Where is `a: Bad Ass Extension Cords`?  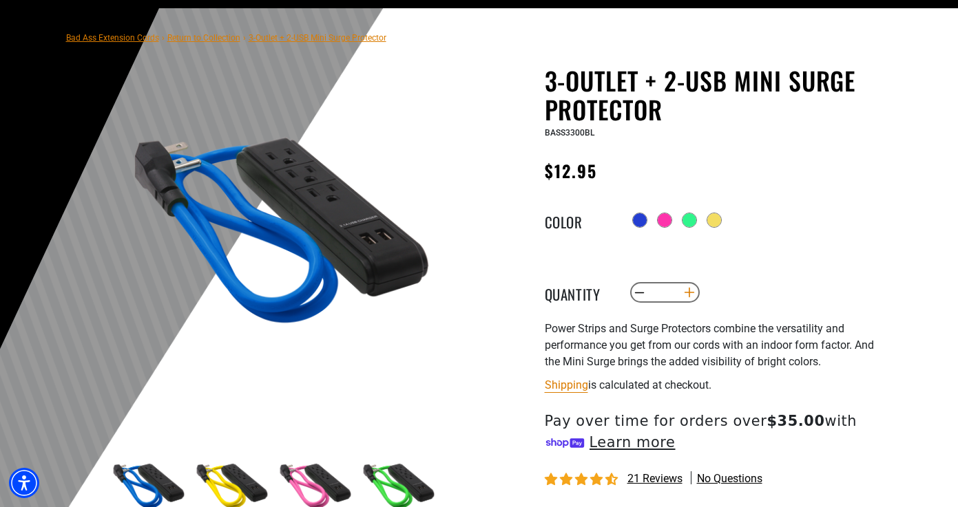
a: Bad Ass Extension Cords is located at coordinates (112, 38).